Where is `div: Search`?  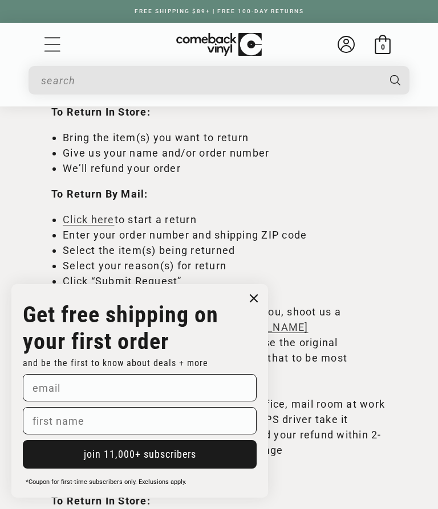
div: Search is located at coordinates (219, 80).